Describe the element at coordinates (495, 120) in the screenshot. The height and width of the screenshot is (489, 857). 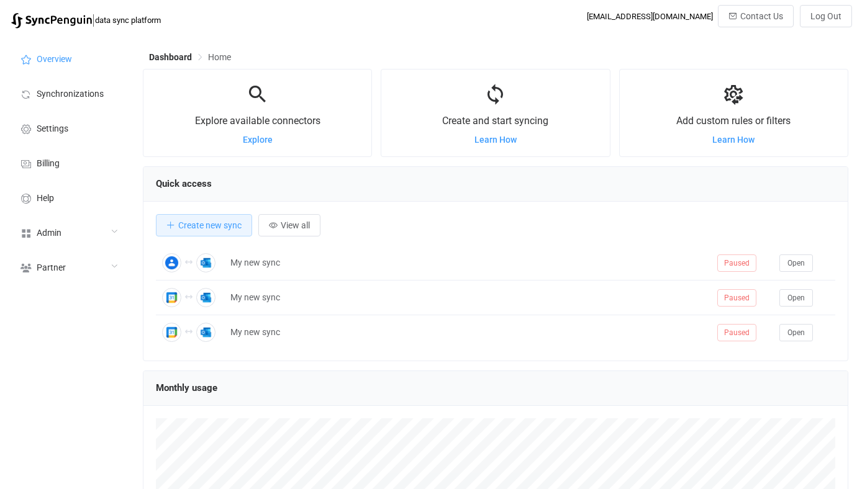
I see `span: Create and start syncing` at that location.